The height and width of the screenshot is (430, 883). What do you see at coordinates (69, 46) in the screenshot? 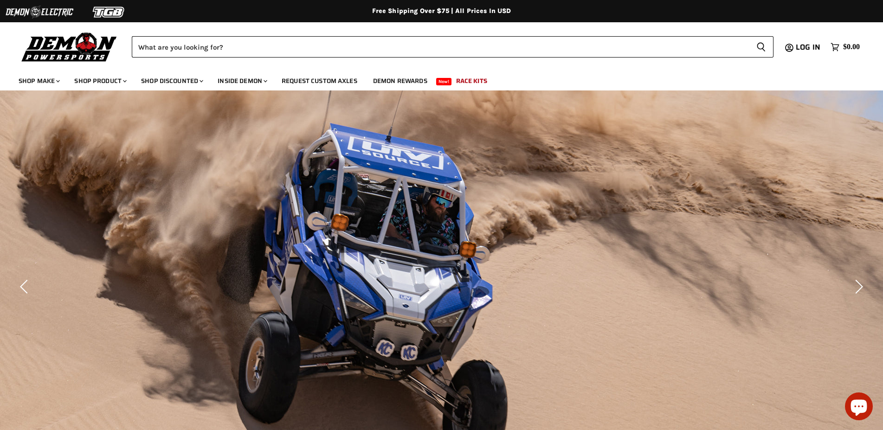
I see `img: Demon Powersports` at bounding box center [69, 46].